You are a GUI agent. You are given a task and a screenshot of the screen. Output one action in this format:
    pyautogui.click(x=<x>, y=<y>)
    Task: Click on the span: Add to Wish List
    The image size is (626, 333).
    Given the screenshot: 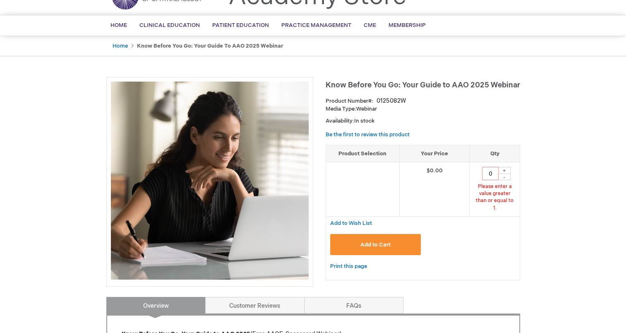 What is the action you would take?
    pyautogui.click(x=351, y=223)
    